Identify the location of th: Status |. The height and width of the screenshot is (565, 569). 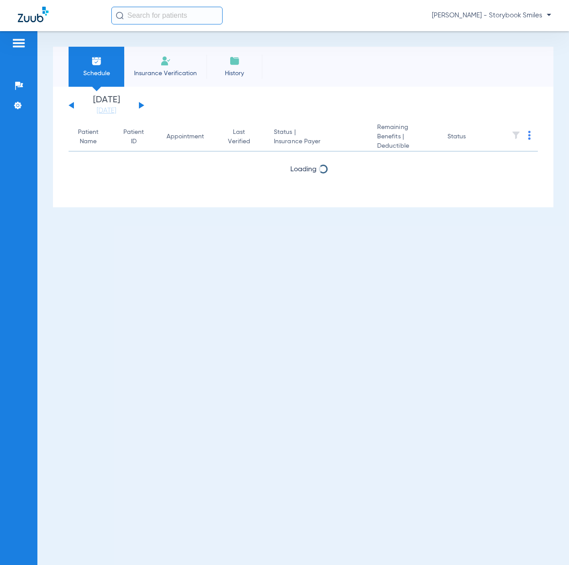
(318, 137).